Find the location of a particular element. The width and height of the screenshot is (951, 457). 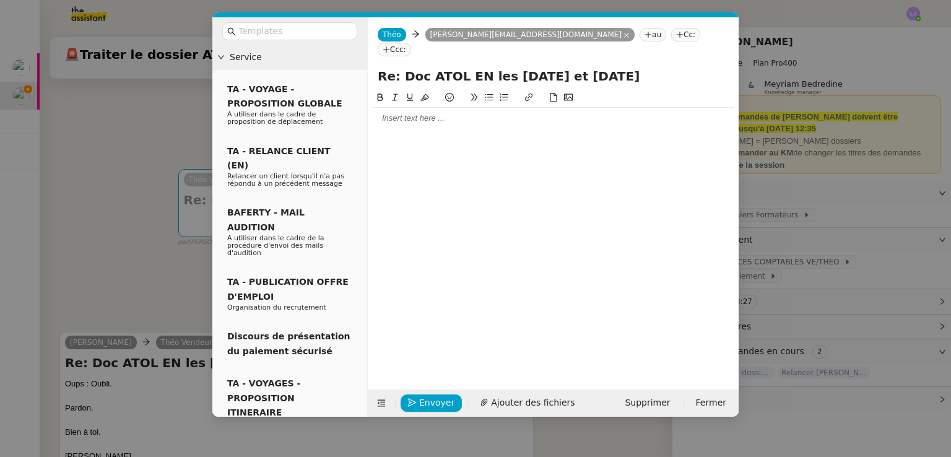

div: Service is located at coordinates (290, 57).